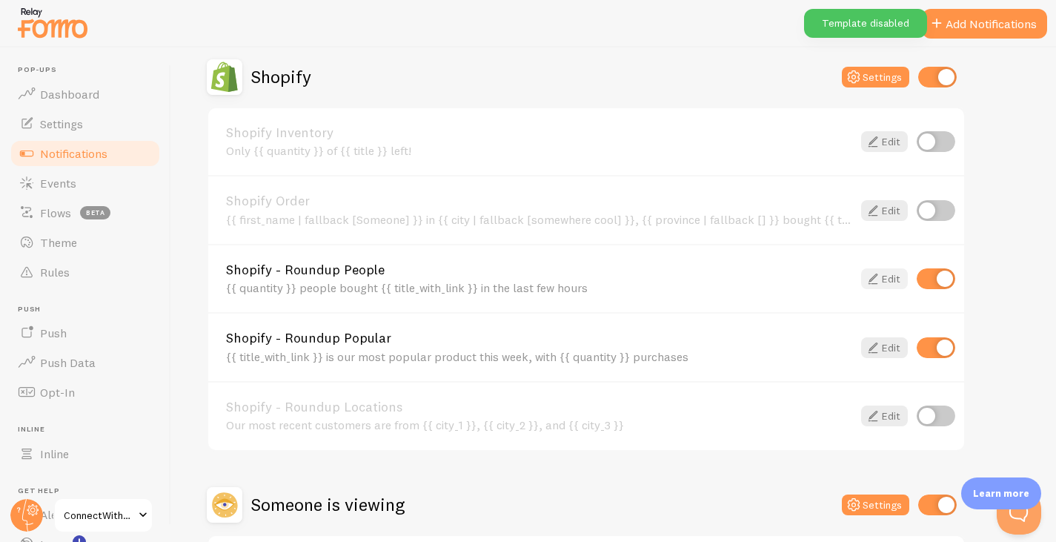  What do you see at coordinates (53, 22) in the screenshot?
I see `img: fomo-relay-logo-orange.svg` at bounding box center [53, 22].